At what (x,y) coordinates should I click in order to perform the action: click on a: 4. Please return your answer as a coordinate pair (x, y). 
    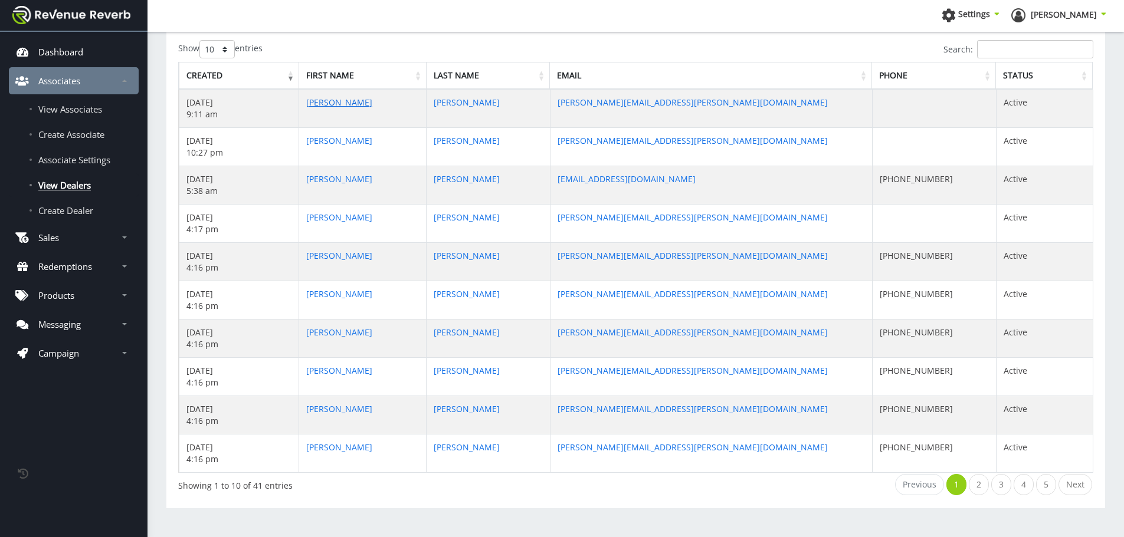
    Looking at the image, I should click on (1024, 485).